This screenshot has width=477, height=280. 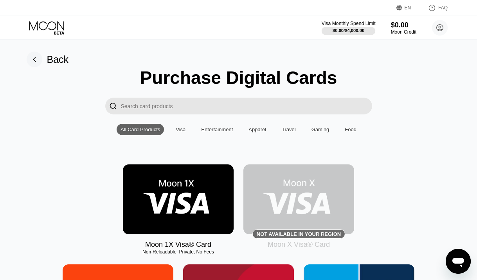 I want to click on div: Moon Credit, so click(x=403, y=32).